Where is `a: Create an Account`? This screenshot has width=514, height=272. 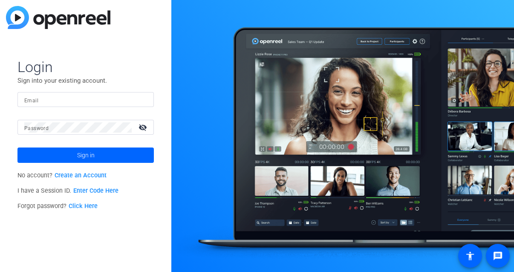
a: Create an Account is located at coordinates (81, 175).